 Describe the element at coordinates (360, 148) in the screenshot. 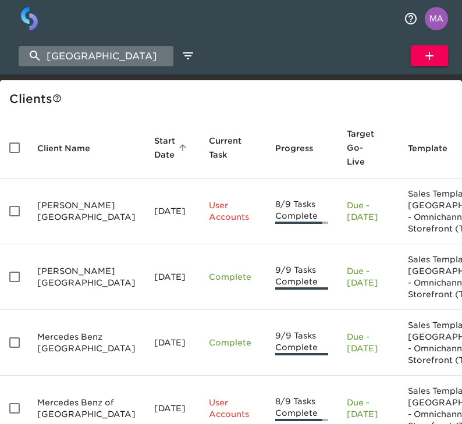

I see `span: Calculated based on the start date and the duration of all Tasks contained in this Hub.` at that location.